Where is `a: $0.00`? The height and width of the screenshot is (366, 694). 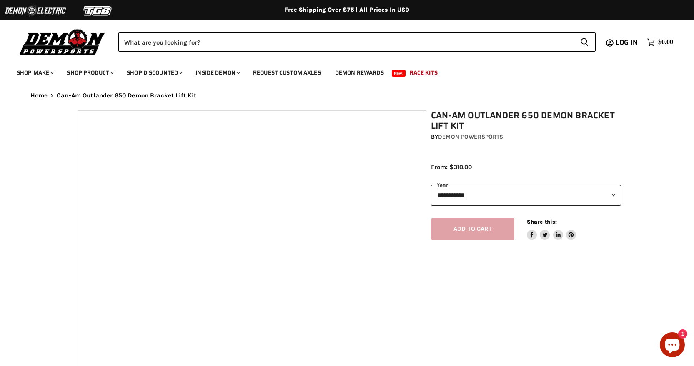 a: $0.00 is located at coordinates (660, 42).